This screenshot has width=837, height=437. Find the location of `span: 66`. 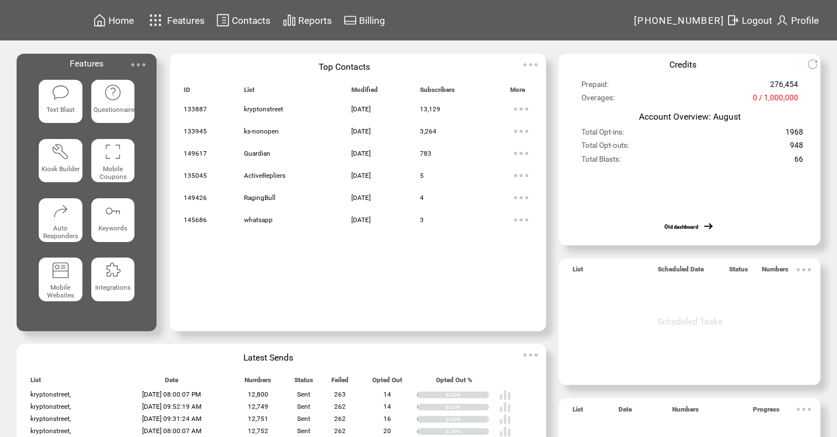

span: 66 is located at coordinates (799, 162).